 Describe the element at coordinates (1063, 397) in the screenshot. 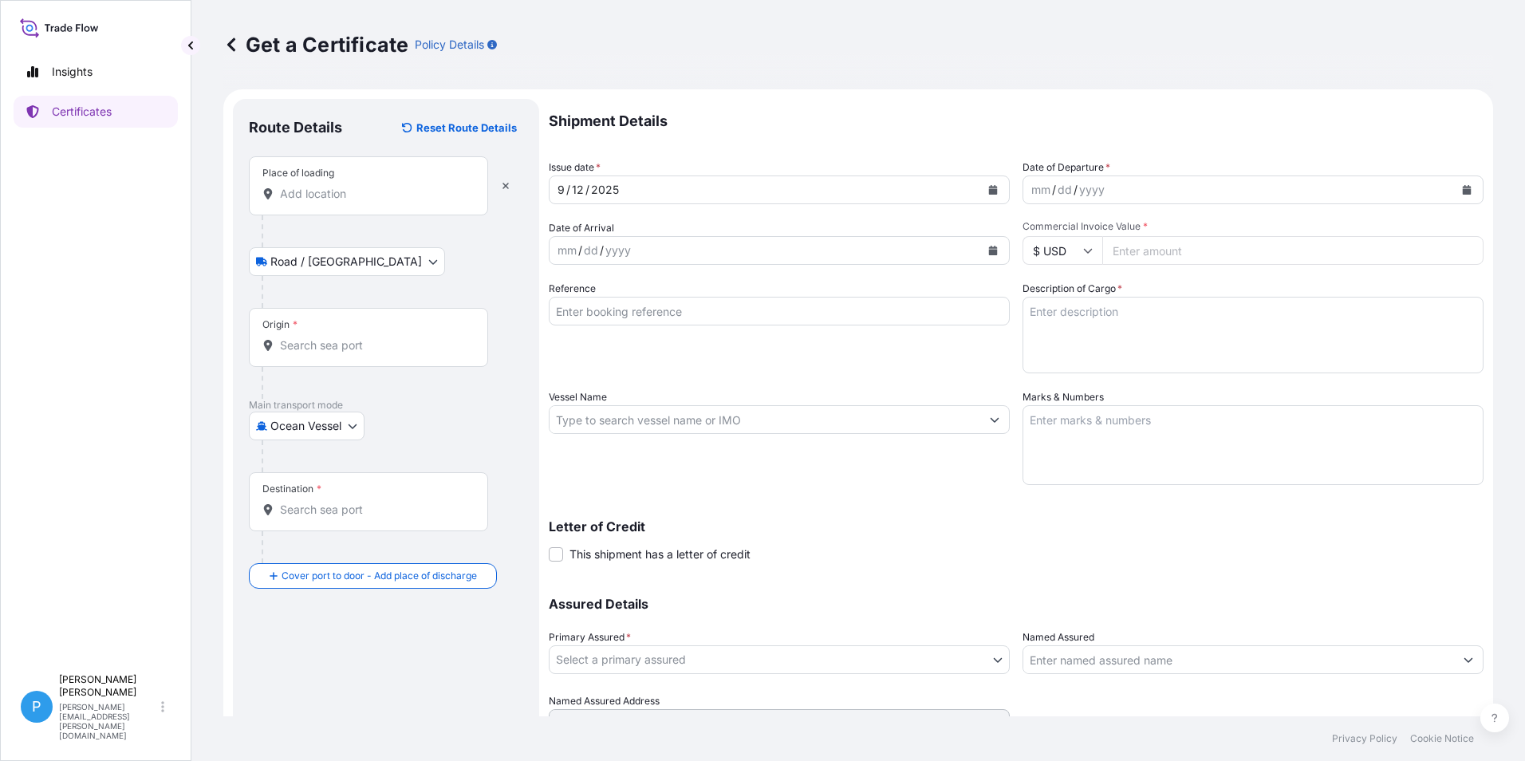

I see `label: Marks & Numbers` at that location.